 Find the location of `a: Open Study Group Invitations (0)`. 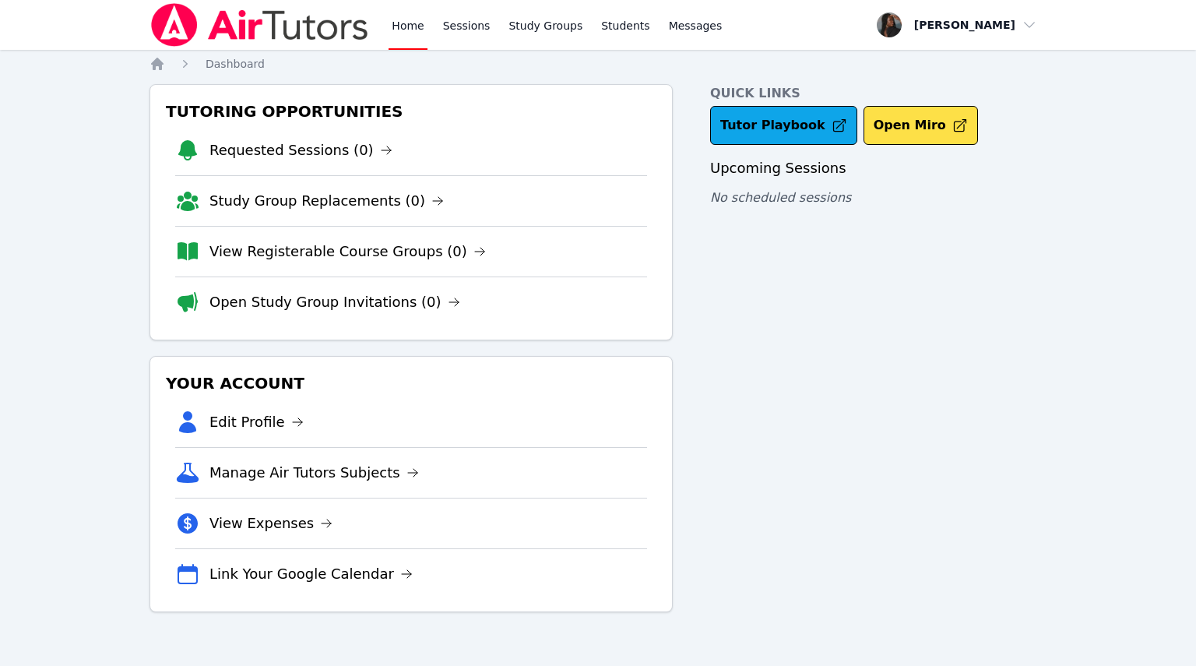

a: Open Study Group Invitations (0) is located at coordinates (335, 302).